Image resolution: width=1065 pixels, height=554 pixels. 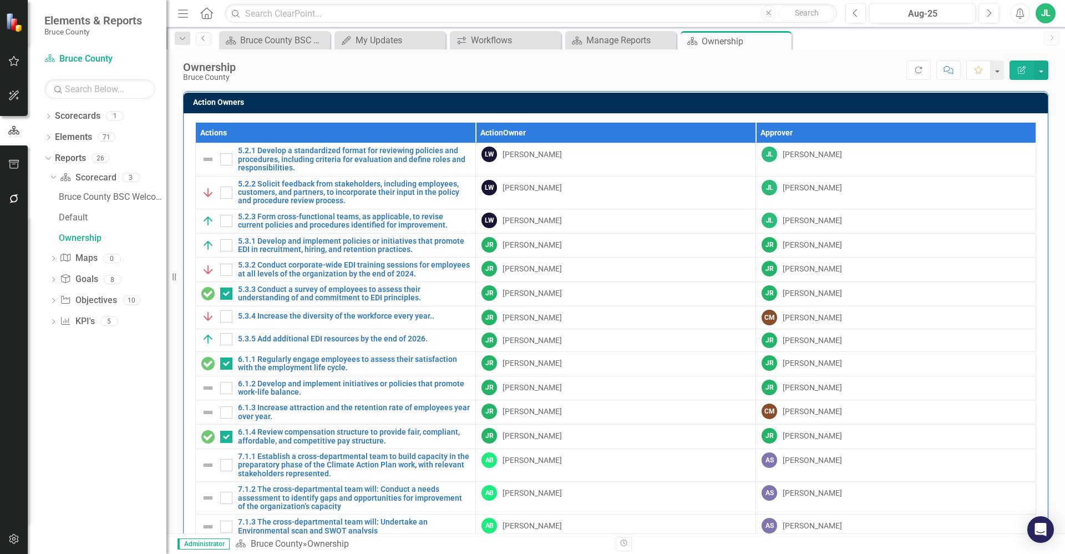 What do you see at coordinates (204, 544) in the screenshot?
I see `span: Administrator` at bounding box center [204, 544].